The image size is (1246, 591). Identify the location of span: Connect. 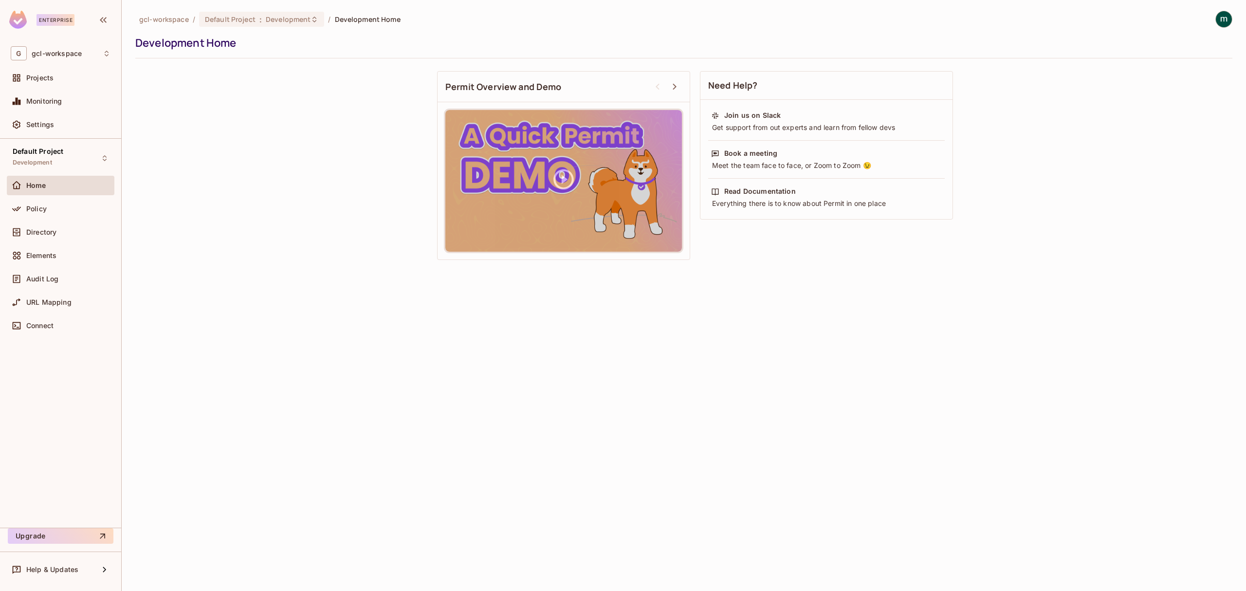
(40, 326).